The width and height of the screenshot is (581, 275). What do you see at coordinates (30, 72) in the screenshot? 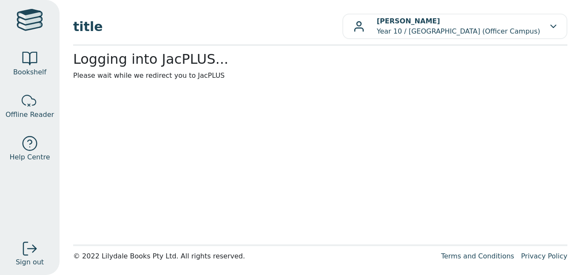
I see `span: Bookshelf` at bounding box center [30, 72].